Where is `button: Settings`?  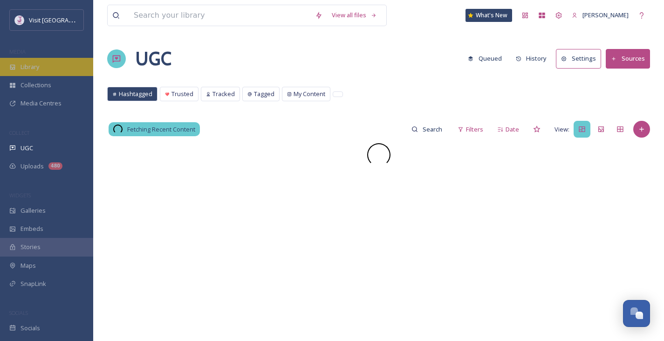 button: Settings is located at coordinates (579, 58).